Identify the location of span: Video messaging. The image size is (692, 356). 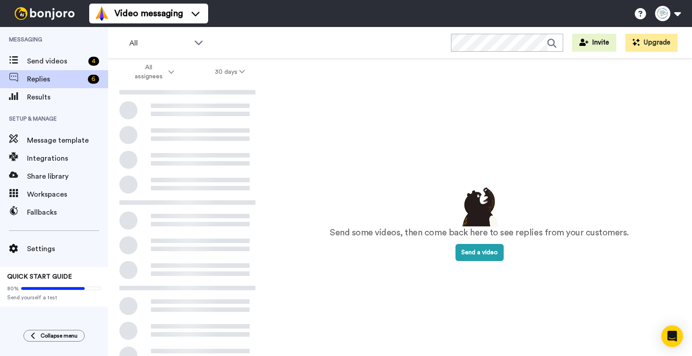
(149, 14).